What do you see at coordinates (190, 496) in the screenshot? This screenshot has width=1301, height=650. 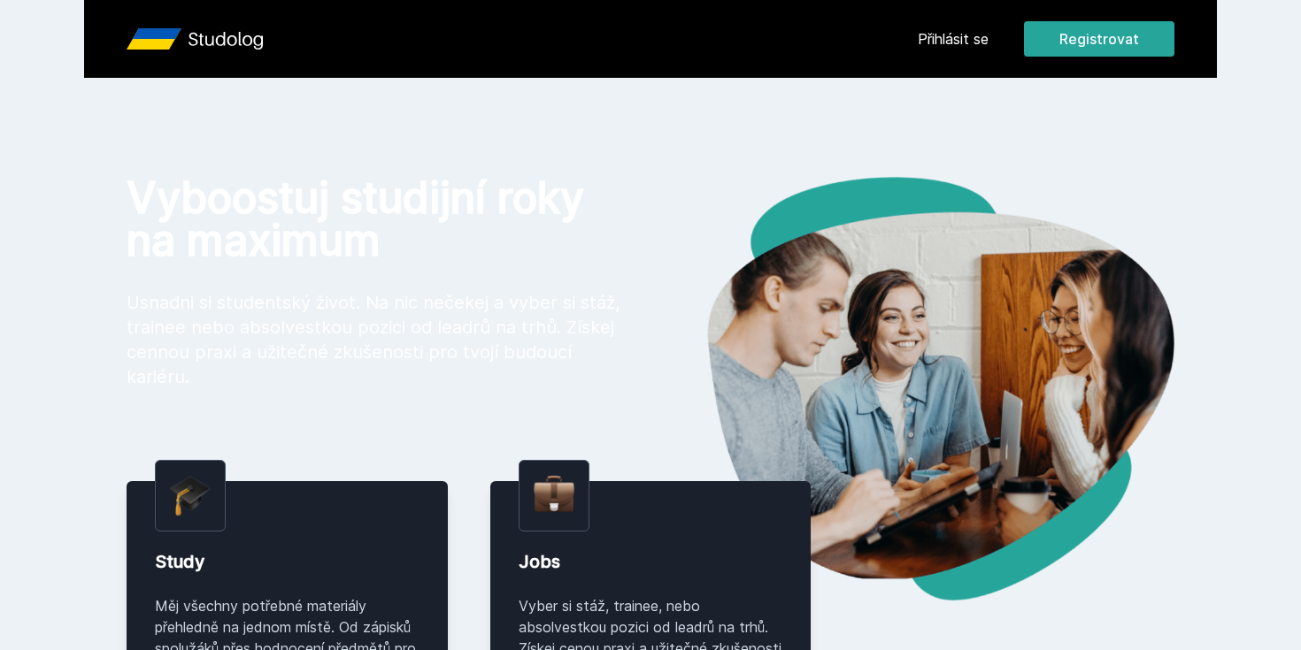 I see `img: graduation-cap.png` at bounding box center [190, 496].